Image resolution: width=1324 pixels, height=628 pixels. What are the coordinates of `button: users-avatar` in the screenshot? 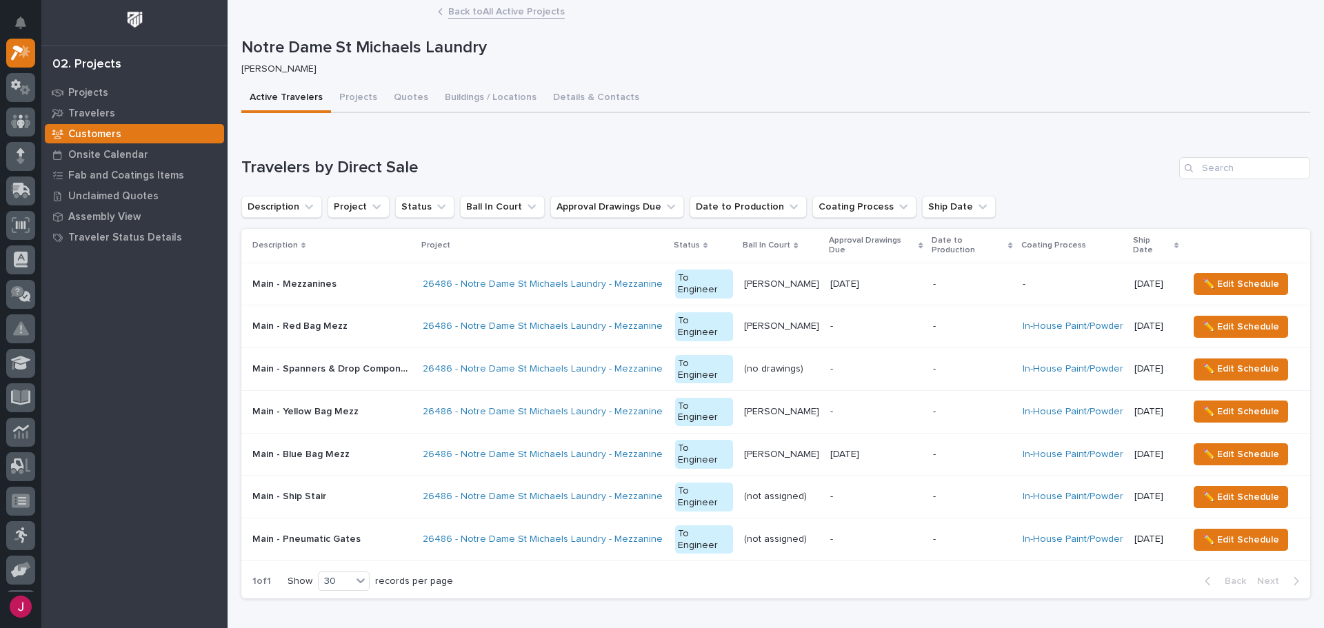 It's located at (21, 607).